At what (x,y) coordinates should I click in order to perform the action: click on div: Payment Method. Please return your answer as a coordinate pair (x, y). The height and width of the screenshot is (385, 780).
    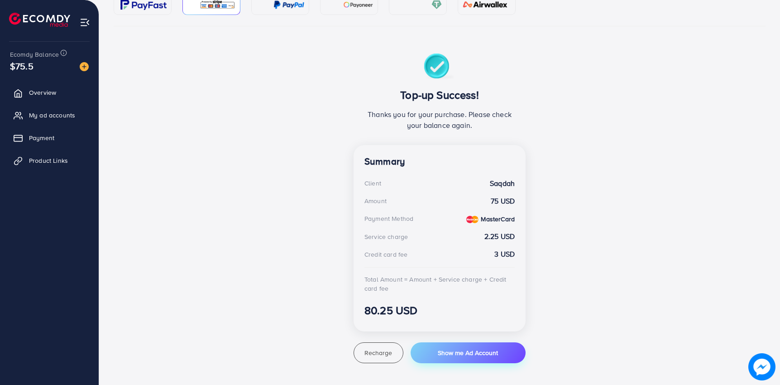
    Looking at the image, I should click on (389, 218).